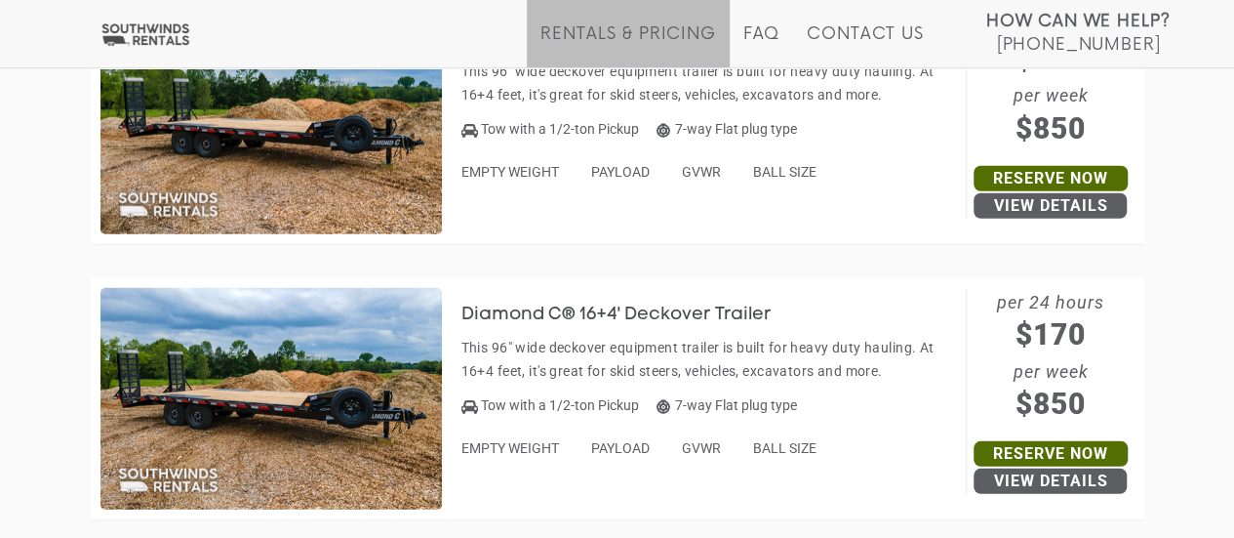 The width and height of the screenshot is (1234, 538). I want to click on a: Contact Us, so click(864, 46).